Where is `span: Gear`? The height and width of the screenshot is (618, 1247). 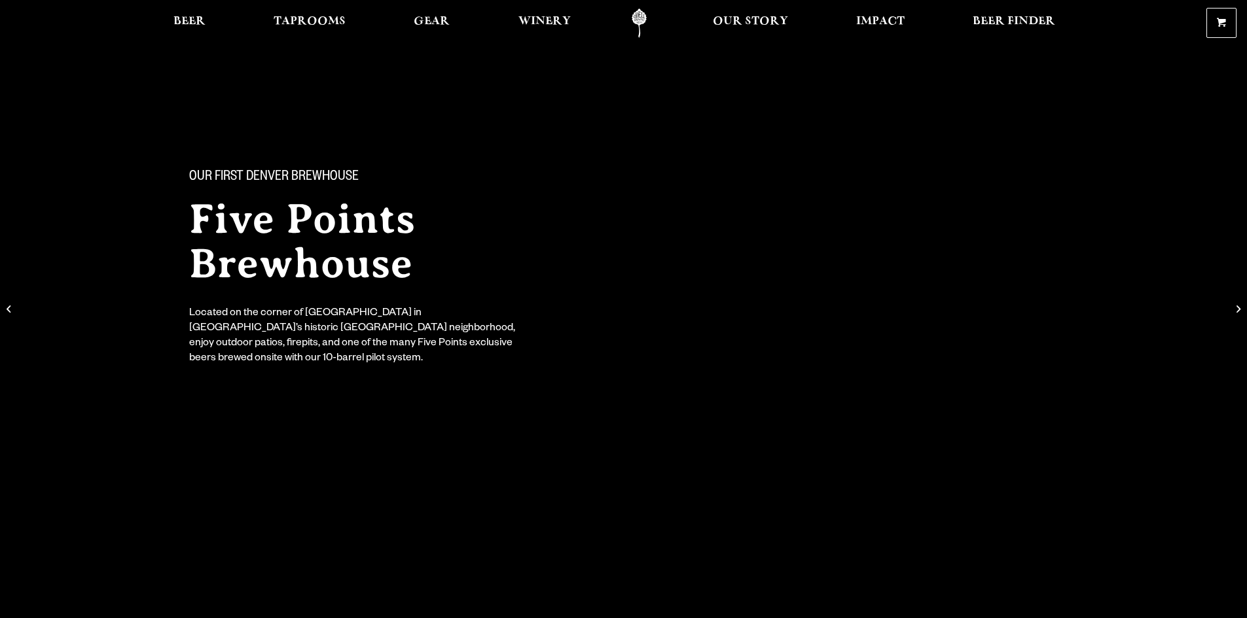 span: Gear is located at coordinates (431, 22).